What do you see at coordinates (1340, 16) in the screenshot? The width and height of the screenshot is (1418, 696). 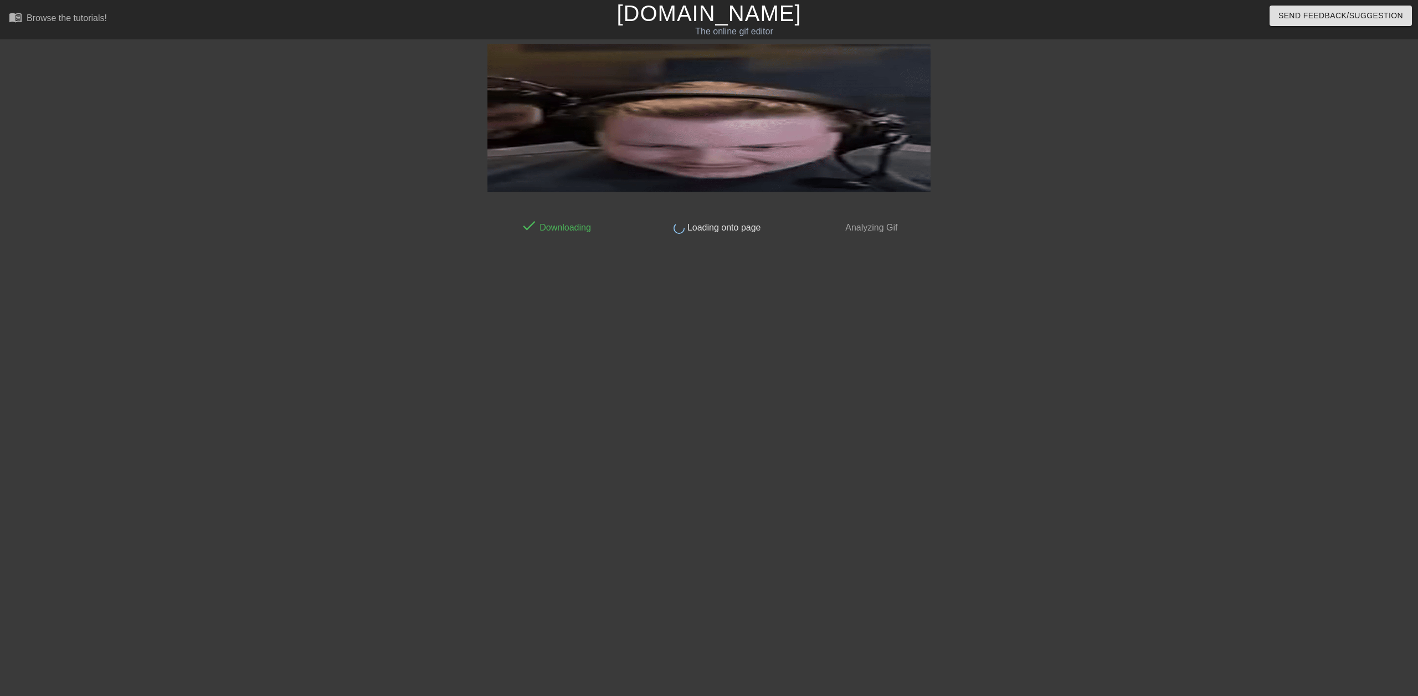 I see `button: Send Feedback/Suggestion` at bounding box center [1340, 16].